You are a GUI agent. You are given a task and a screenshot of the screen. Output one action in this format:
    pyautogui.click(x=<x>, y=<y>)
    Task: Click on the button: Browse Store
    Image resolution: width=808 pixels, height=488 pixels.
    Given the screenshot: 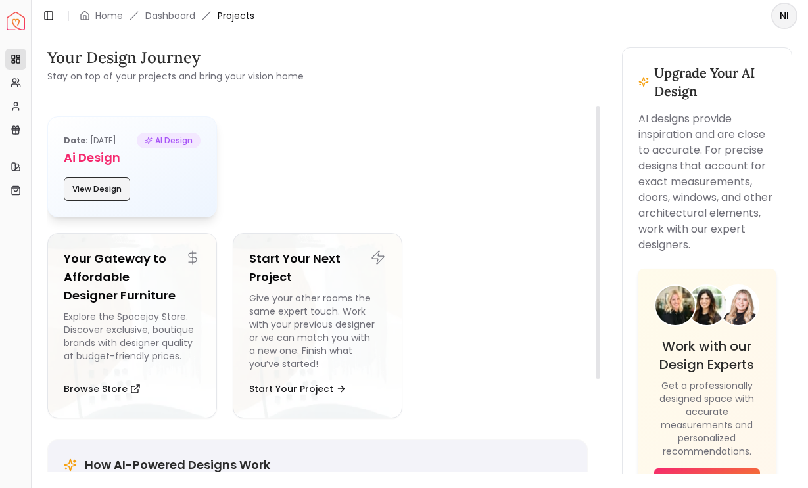 What is the action you would take?
    pyautogui.click(x=102, y=389)
    